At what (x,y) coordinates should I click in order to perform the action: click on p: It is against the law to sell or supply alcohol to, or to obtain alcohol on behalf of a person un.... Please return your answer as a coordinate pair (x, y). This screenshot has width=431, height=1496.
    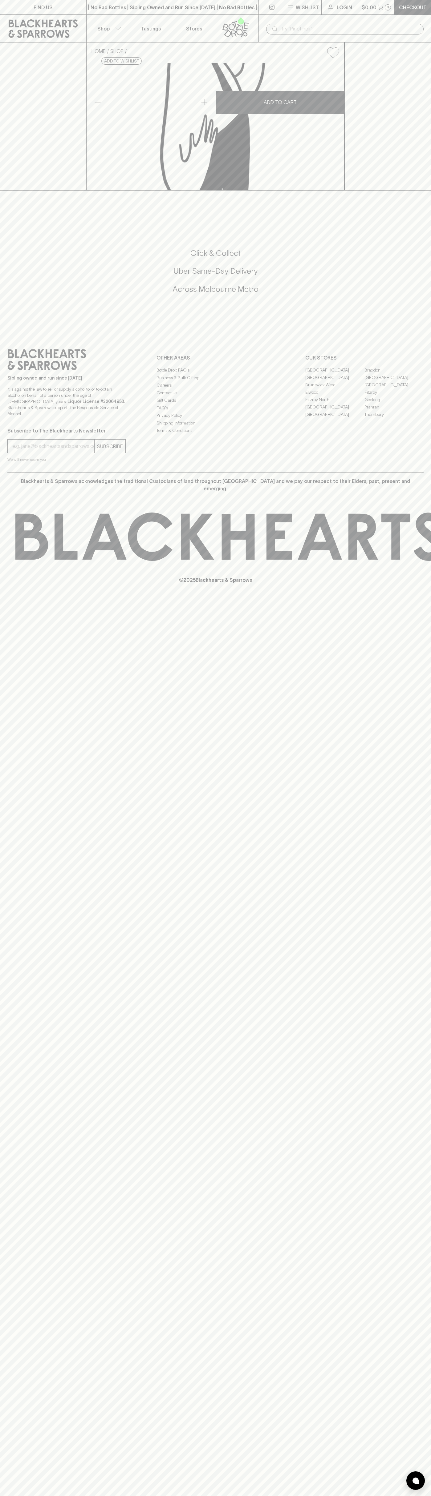
    Looking at the image, I should click on (66, 401).